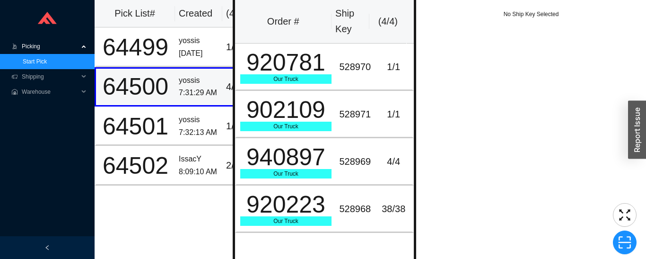 Image resolution: width=646 pixels, height=259 pixels. Describe the element at coordinates (286, 110) in the screenshot. I see `div: 902109` at that location.